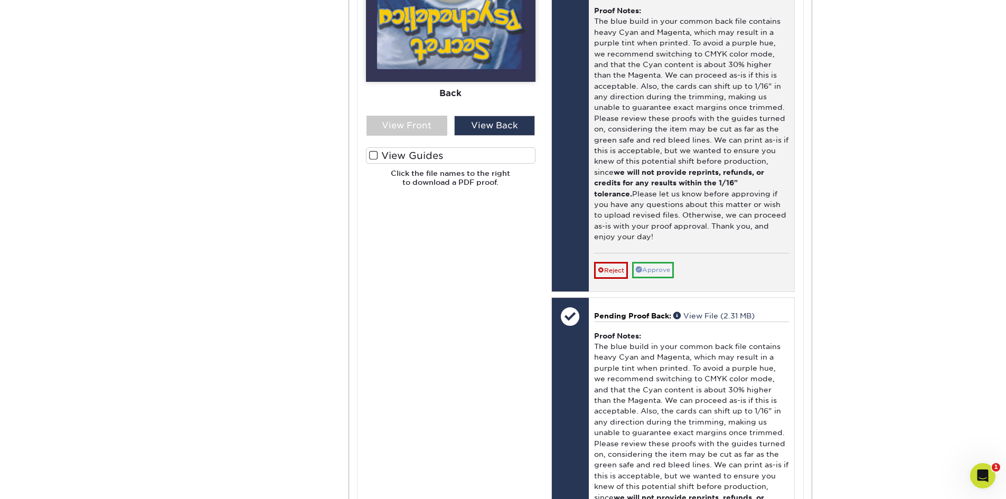  Describe the element at coordinates (611, 270) in the screenshot. I see `a: Reject` at that location.